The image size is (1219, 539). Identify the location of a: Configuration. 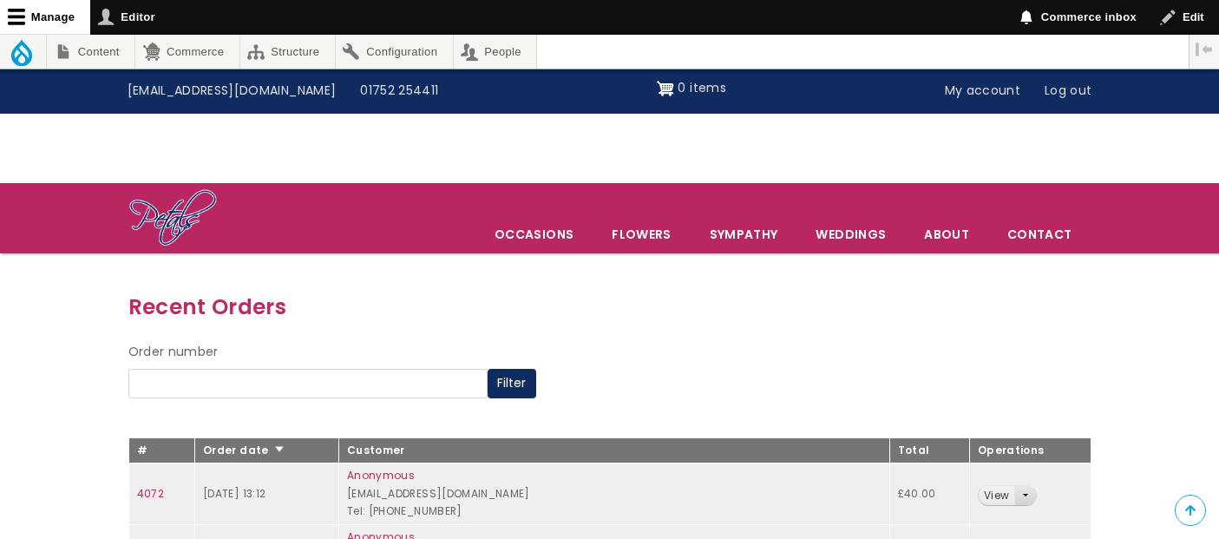
(394, 51).